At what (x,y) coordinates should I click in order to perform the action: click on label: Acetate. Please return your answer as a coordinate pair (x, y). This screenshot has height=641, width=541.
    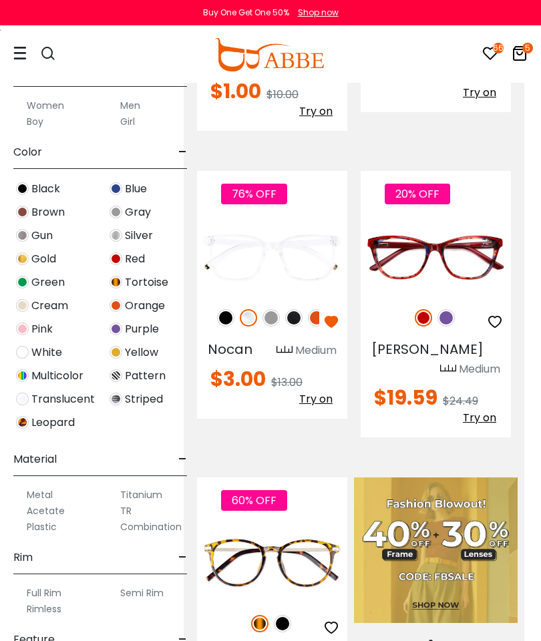
    Looking at the image, I should click on (45, 511).